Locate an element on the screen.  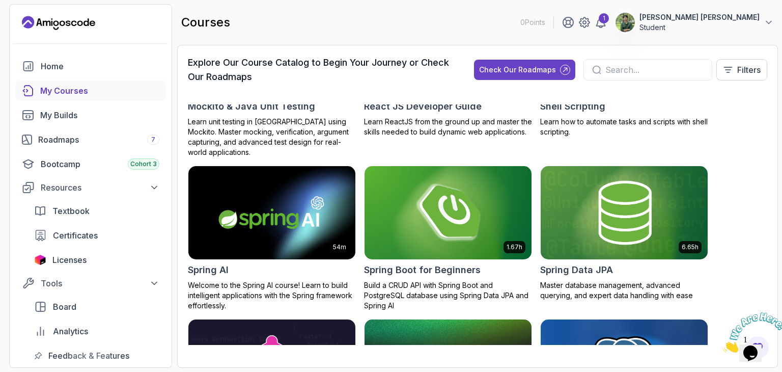
div: CloseChat attention grabber is located at coordinates (32, 24).